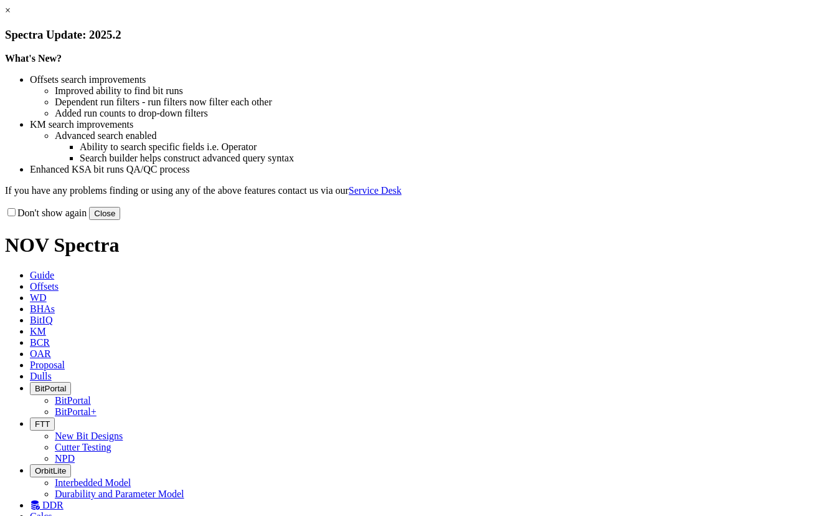 The width and height of the screenshot is (832, 516). Describe the element at coordinates (33, 58) in the screenshot. I see `strong: What's New?` at that location.